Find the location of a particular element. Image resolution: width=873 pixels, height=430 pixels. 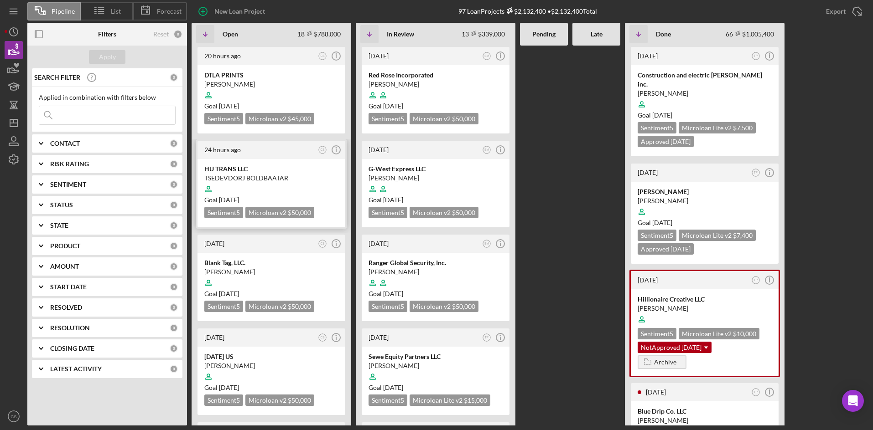

b: Late is located at coordinates (596, 34).